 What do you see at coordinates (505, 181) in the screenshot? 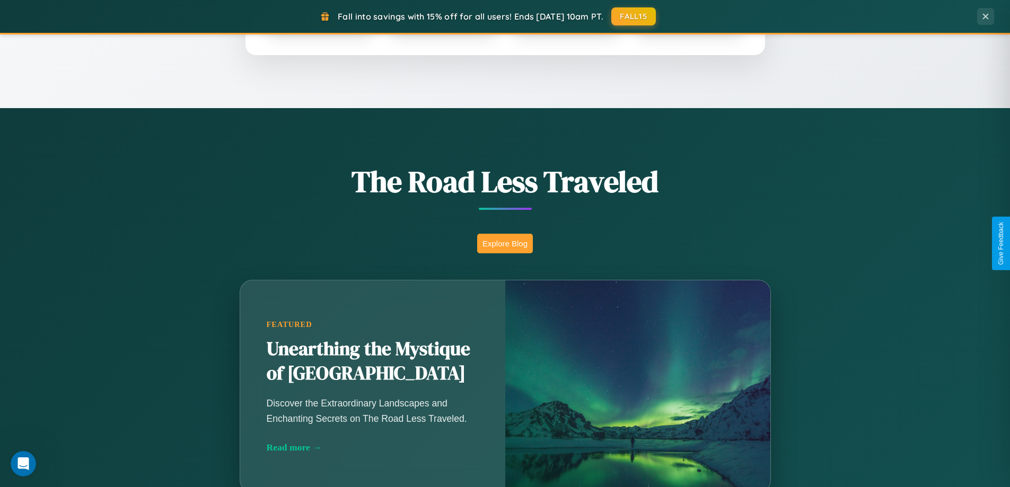
I see `h1: The Road Less Traveled` at bounding box center [505, 181].